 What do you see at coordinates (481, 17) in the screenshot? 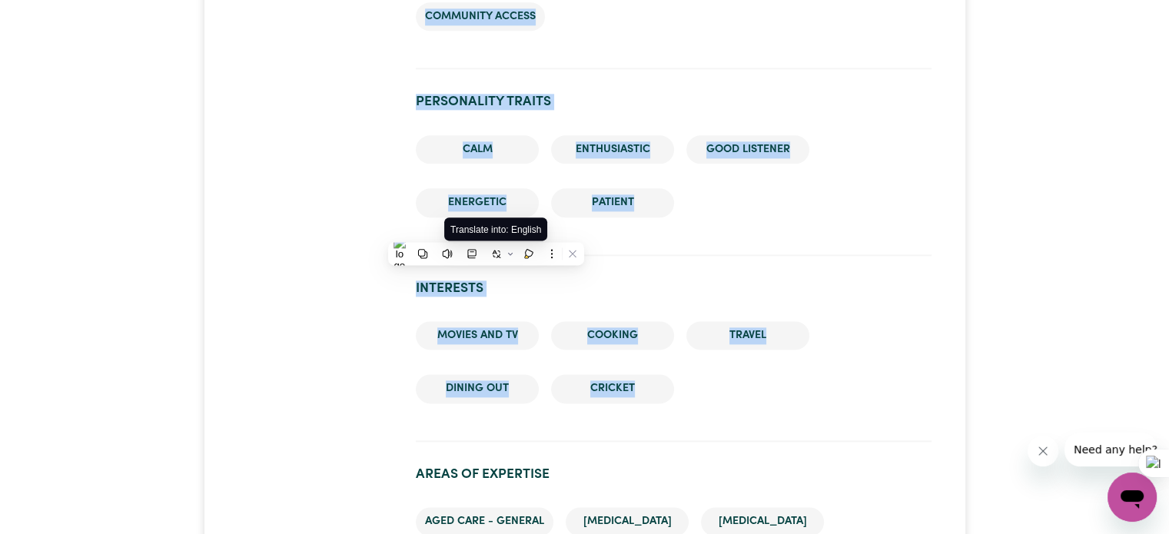
I see `li: Community access` at bounding box center [481, 17].